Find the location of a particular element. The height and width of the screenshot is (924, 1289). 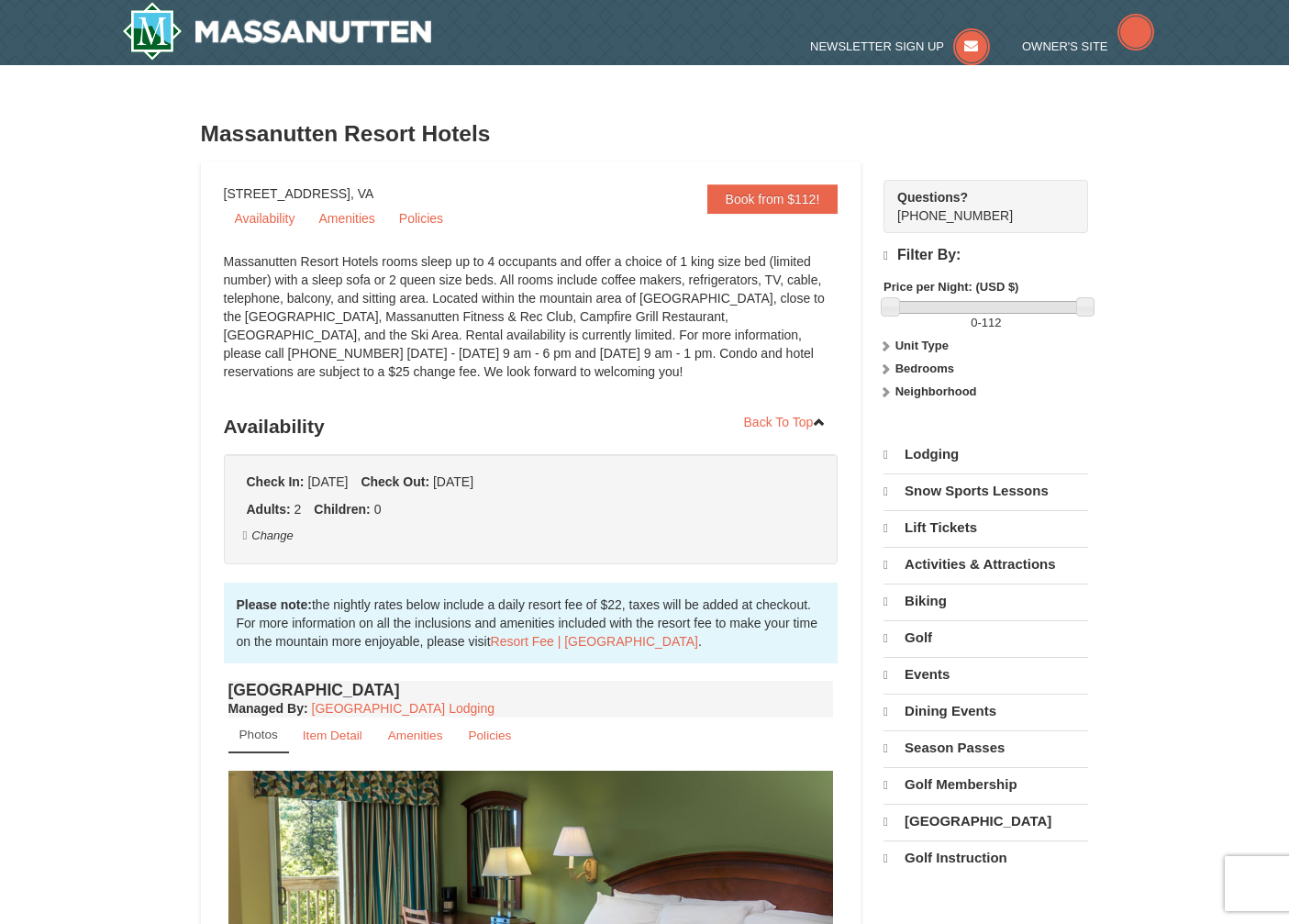

strong: Please note: is located at coordinates (274, 604).